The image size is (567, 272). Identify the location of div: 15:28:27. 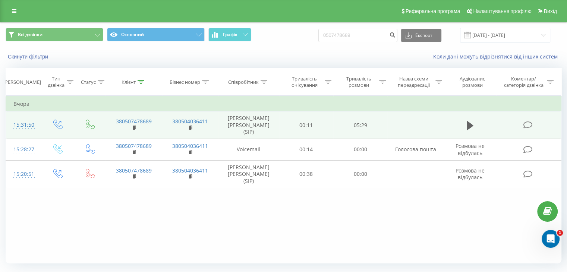
(23, 150).